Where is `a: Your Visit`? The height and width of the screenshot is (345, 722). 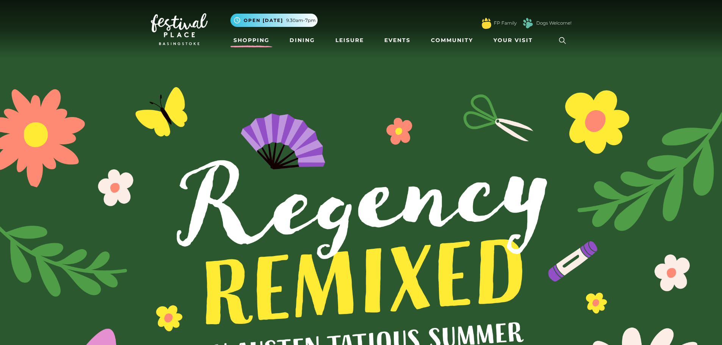
a: Your Visit is located at coordinates (515, 40).